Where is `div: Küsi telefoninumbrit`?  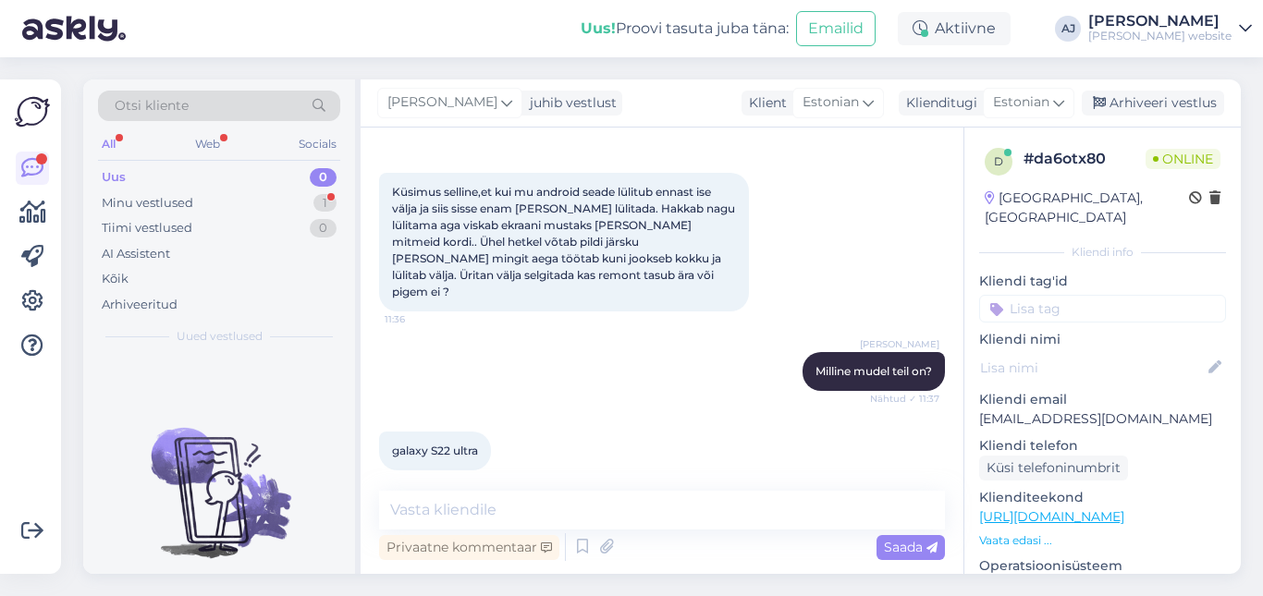 div: Küsi telefoninumbrit is located at coordinates (1053, 468).